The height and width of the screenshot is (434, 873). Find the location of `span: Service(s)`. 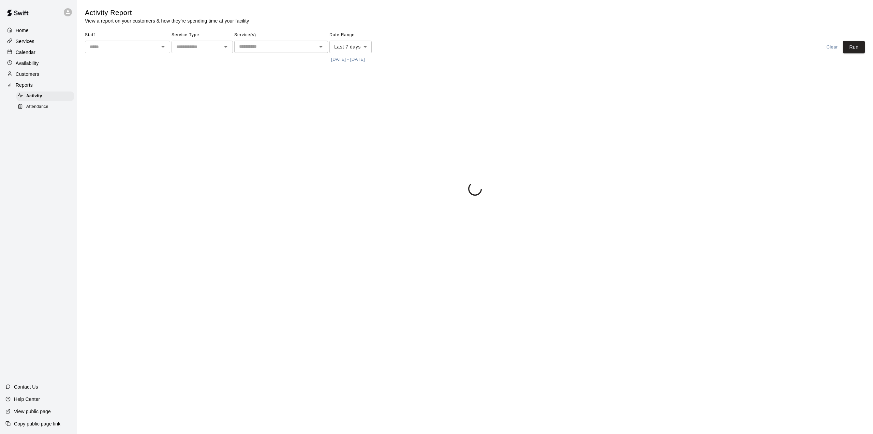

span: Service(s) is located at coordinates (281, 35).